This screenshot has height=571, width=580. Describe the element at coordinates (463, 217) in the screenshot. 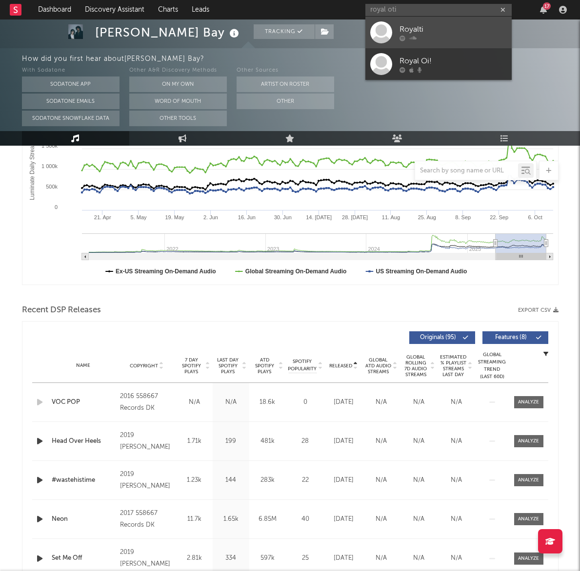

I see `text: 8. Sep` at that location.